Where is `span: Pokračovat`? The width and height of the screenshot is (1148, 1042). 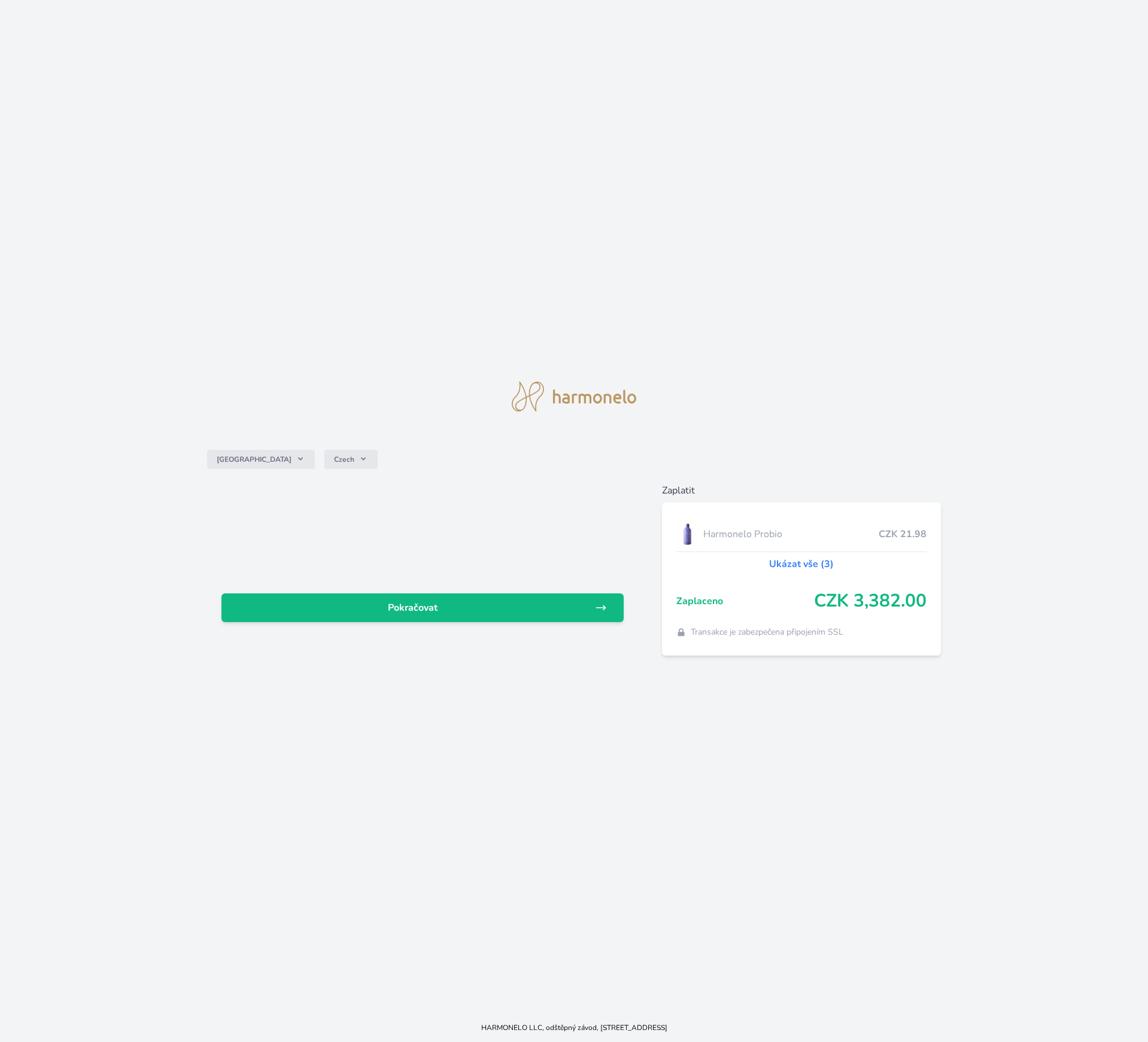
span: Pokračovat is located at coordinates (412, 608).